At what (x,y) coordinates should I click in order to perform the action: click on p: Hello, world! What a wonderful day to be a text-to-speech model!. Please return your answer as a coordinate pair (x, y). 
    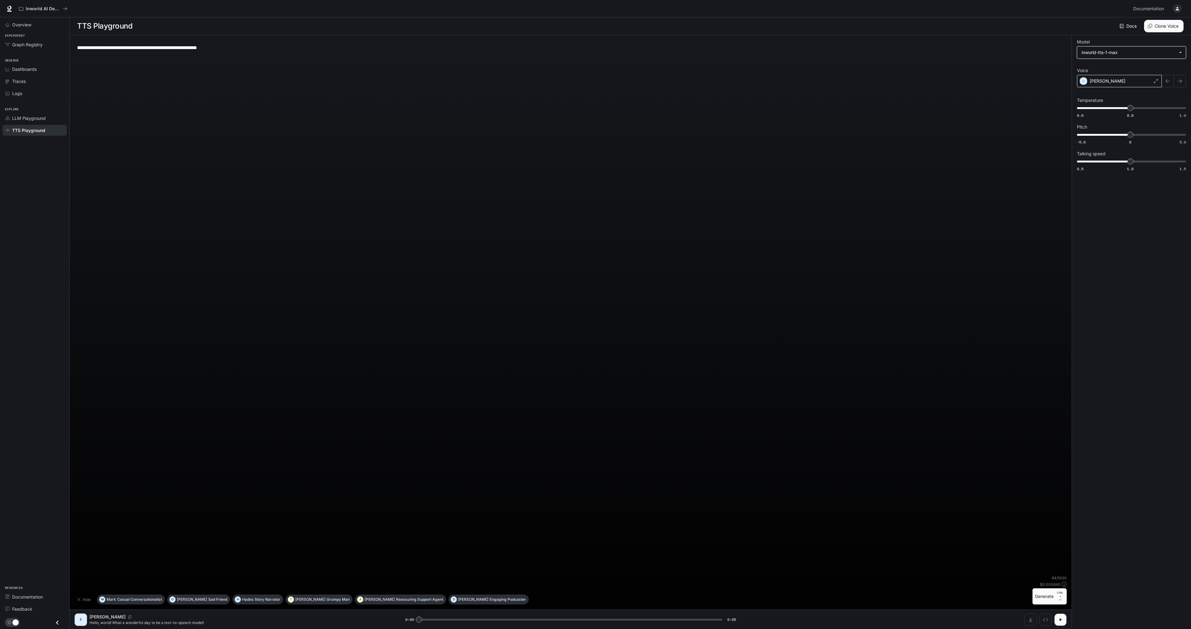
    Looking at the image, I should click on (240, 623).